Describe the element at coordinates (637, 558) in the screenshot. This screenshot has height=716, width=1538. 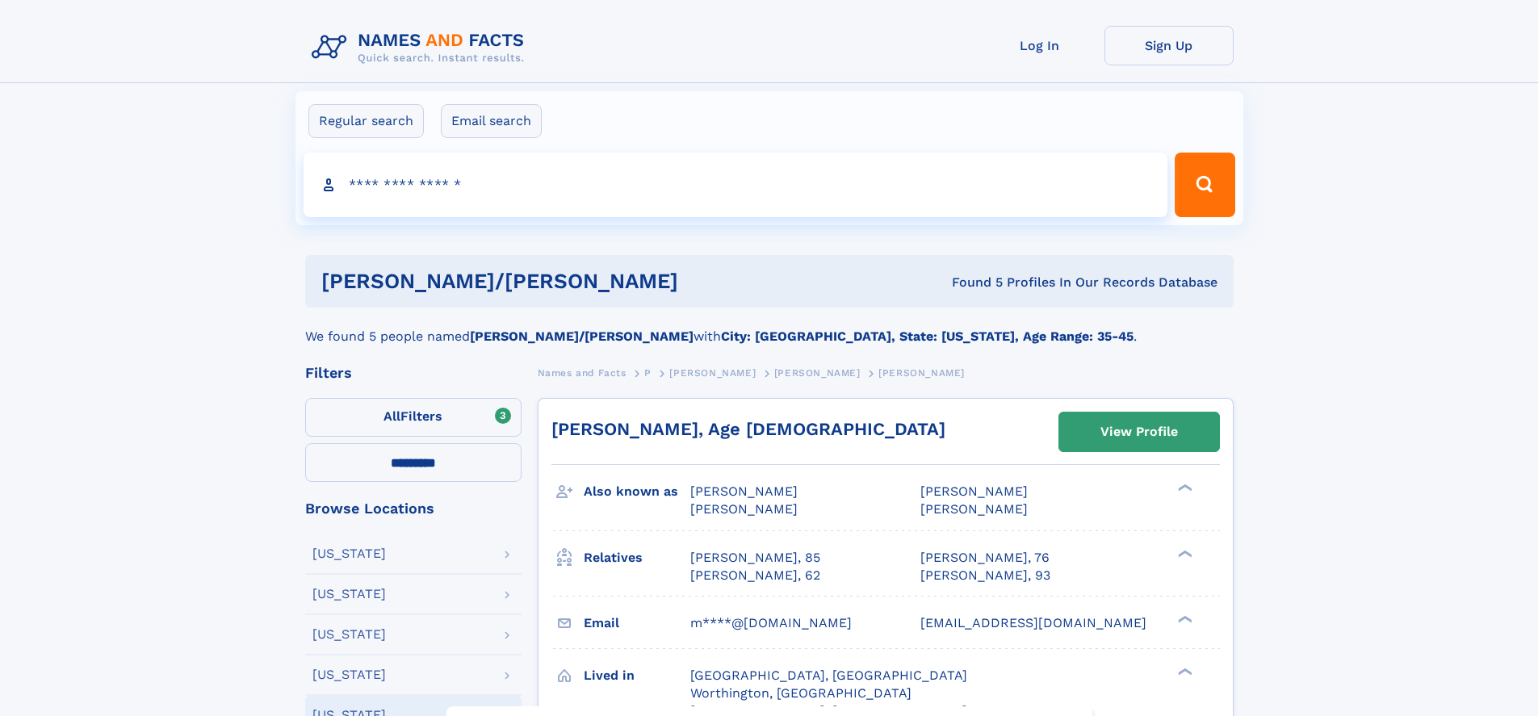
I see `h3: Relatives` at that location.